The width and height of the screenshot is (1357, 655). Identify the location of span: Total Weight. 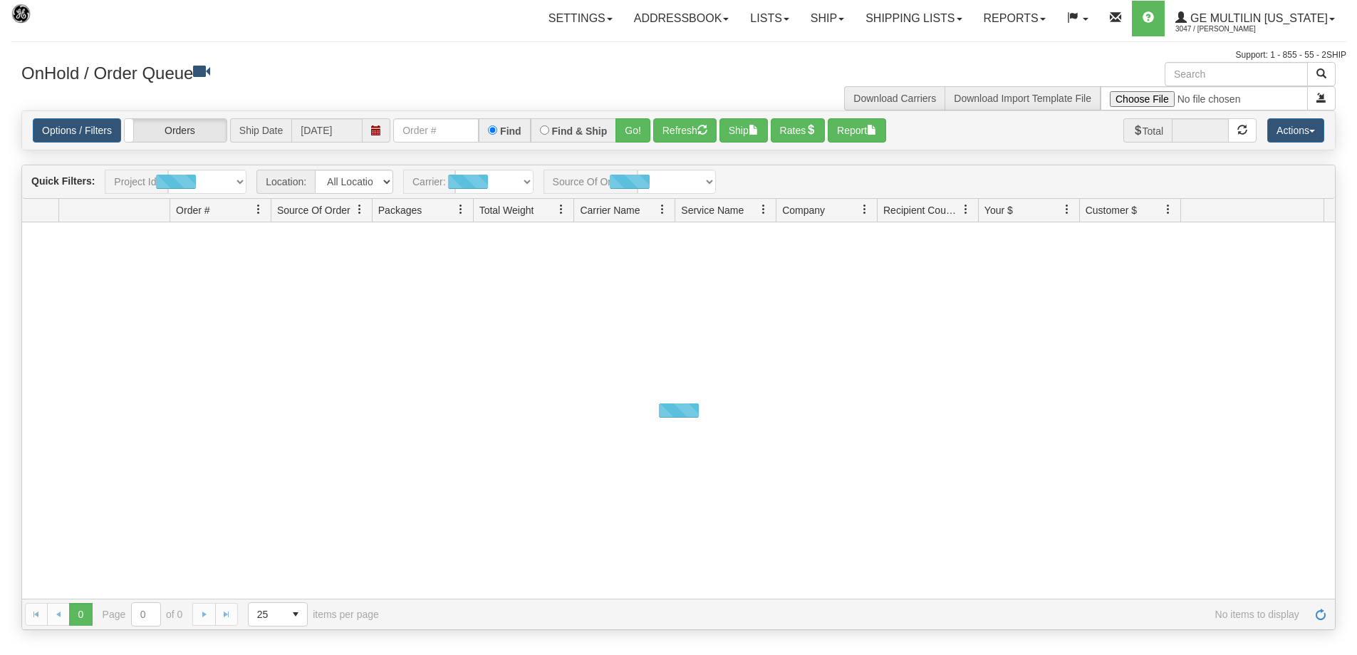
(506, 210).